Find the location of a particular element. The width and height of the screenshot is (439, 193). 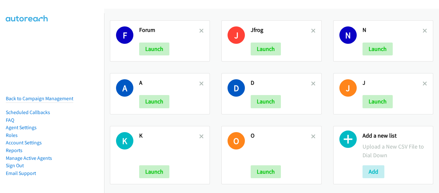

a: Account Settings is located at coordinates (24, 142).